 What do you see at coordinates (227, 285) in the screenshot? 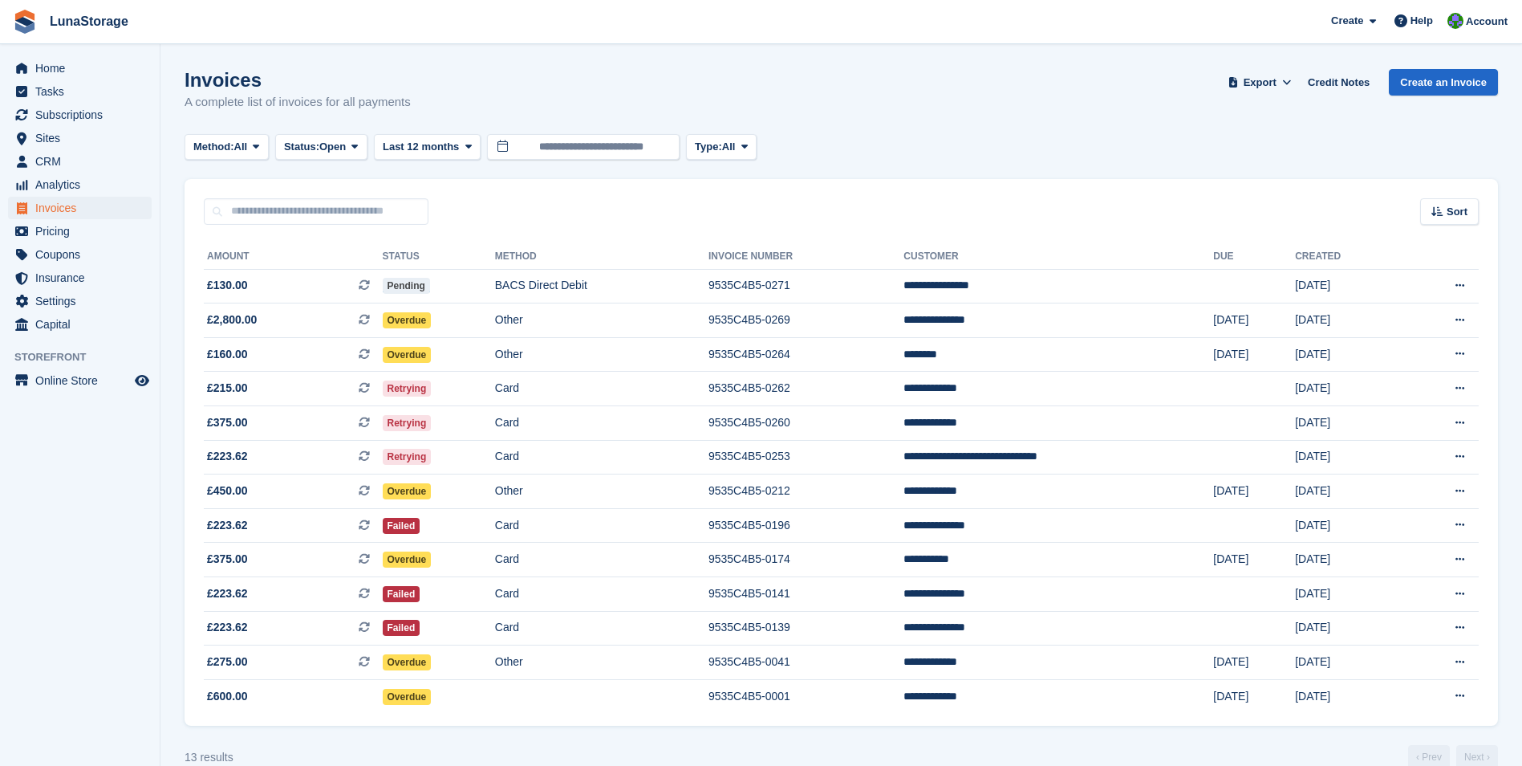
I see `span: £130.00` at bounding box center [227, 285].